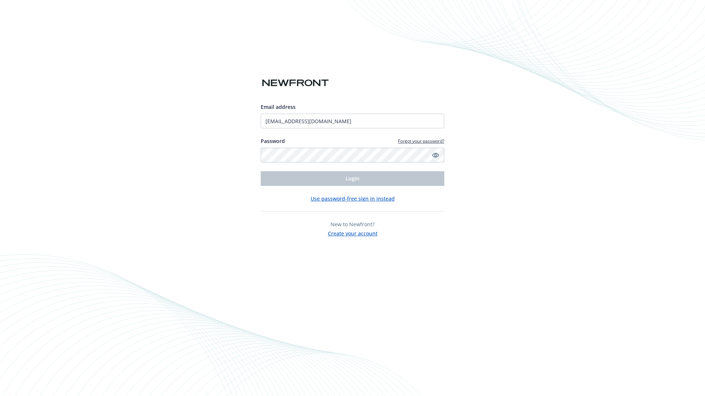 The height and width of the screenshot is (396, 705). Describe the element at coordinates (421, 141) in the screenshot. I see `a: Forgot your password?` at that location.